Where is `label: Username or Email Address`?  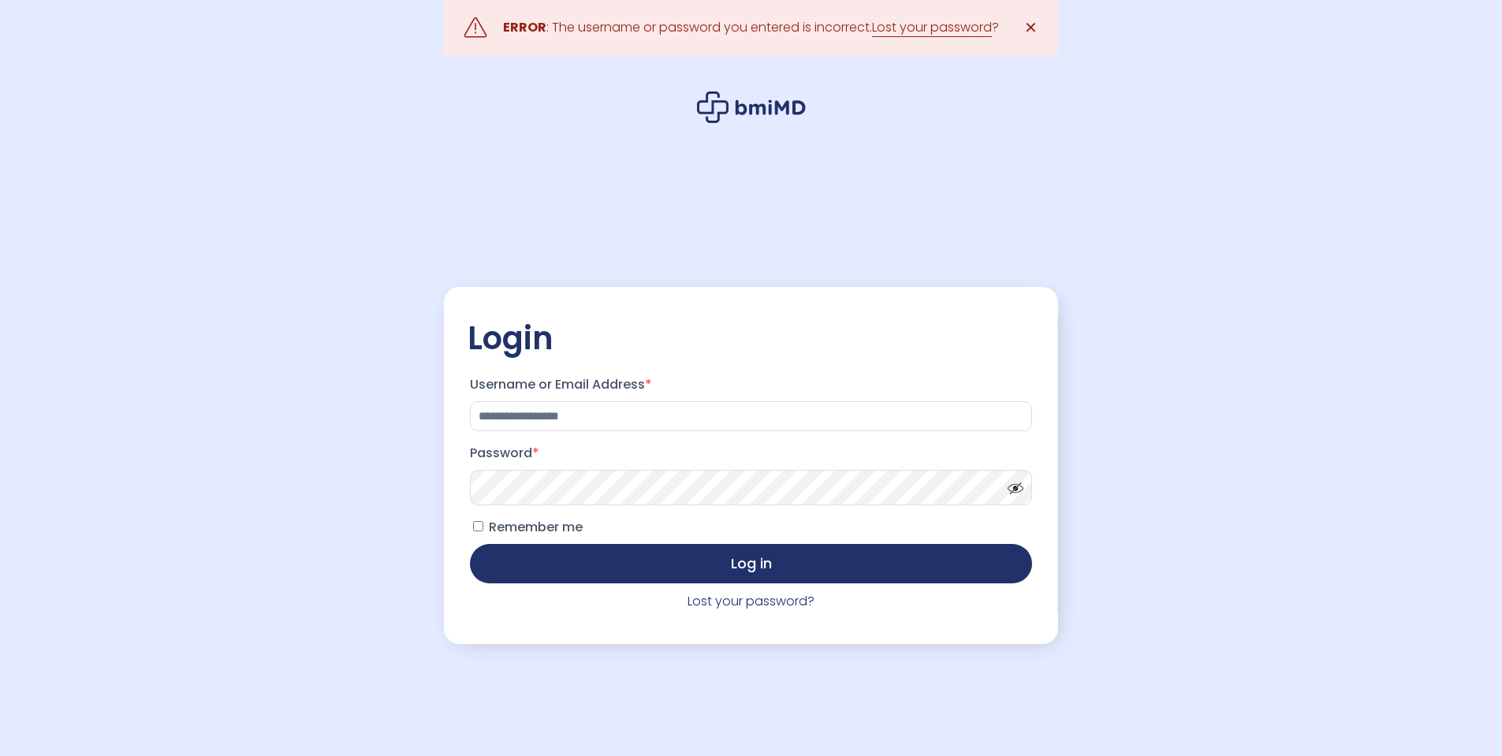
label: Username or Email Address is located at coordinates (750, 385).